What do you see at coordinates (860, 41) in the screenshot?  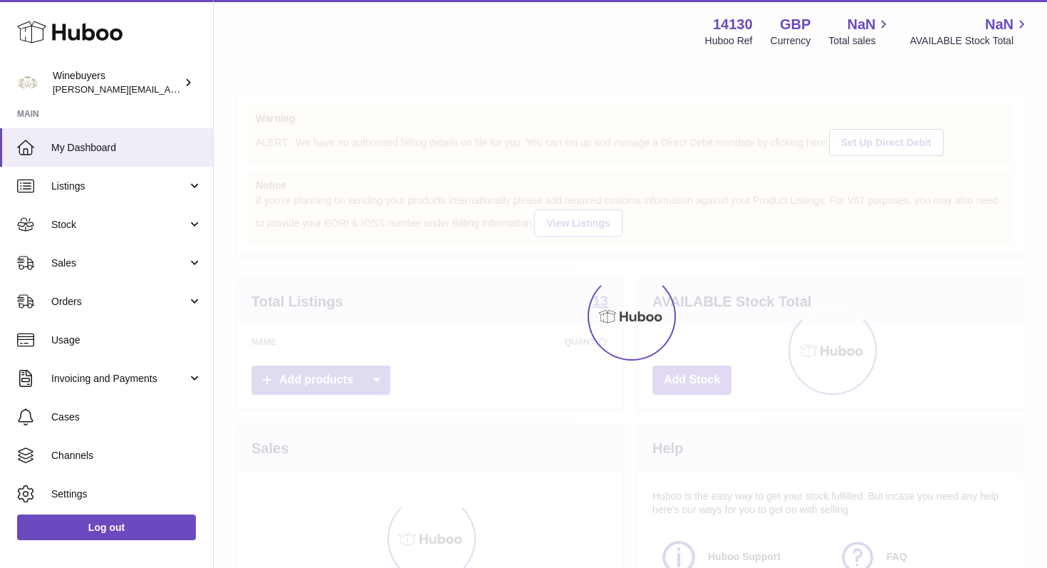 I see `span: Total sales` at bounding box center [860, 41].